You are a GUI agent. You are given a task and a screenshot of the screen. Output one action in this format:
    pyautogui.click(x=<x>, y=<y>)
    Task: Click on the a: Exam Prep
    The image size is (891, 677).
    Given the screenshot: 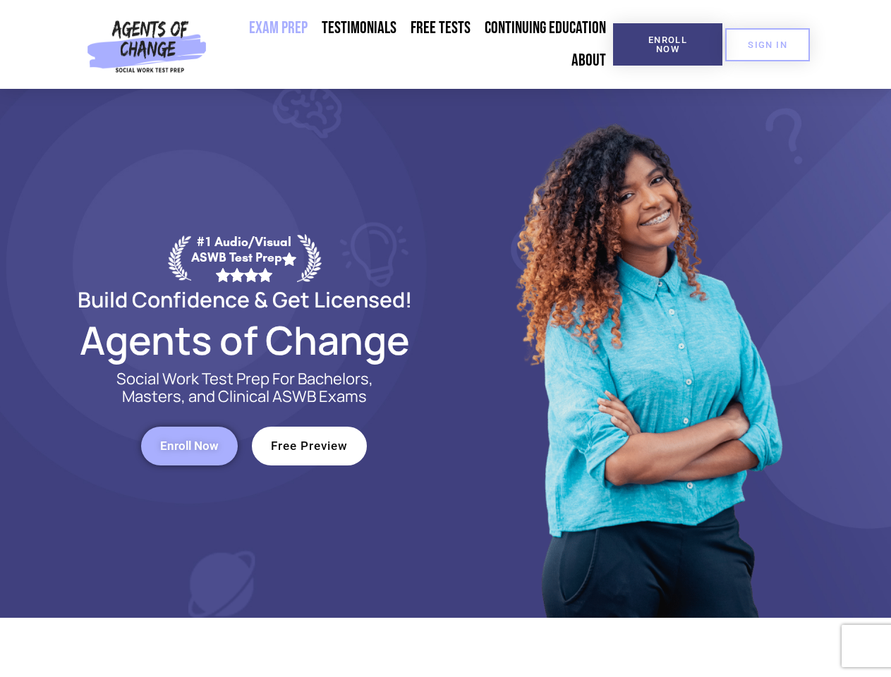 What is the action you would take?
    pyautogui.click(x=278, y=28)
    